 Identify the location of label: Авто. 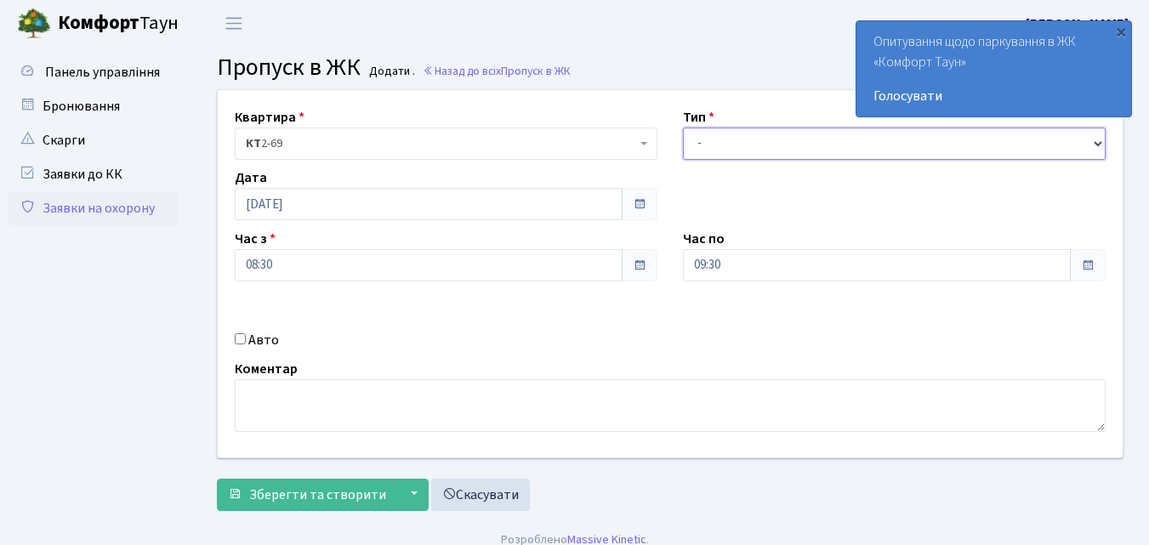
(264, 340).